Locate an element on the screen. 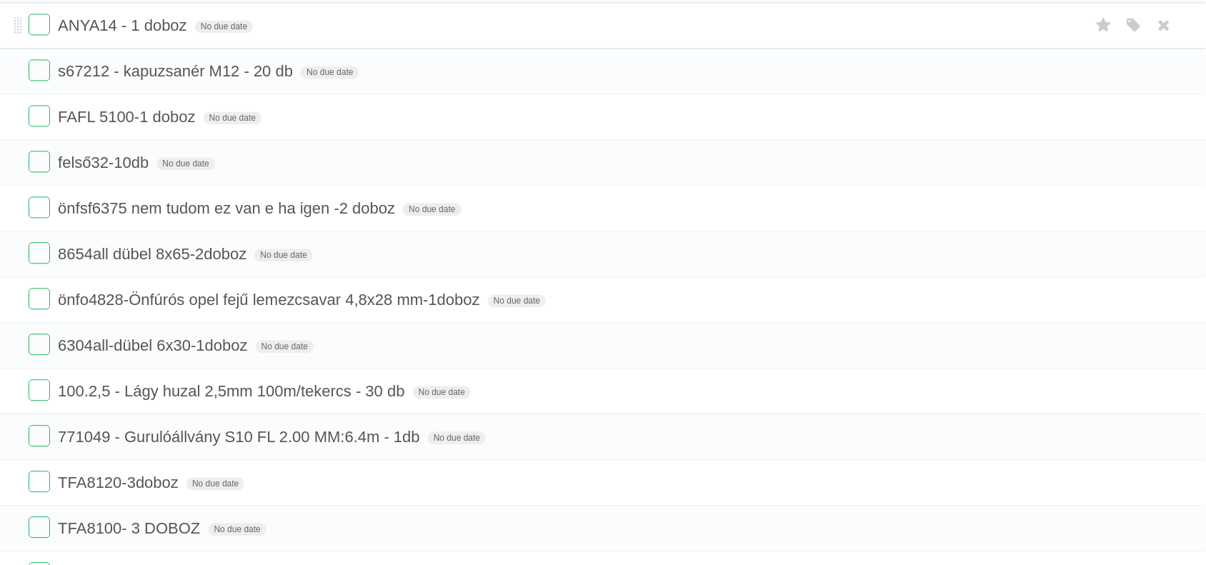 The image size is (1206, 565). label: Star task is located at coordinates (1104, 25).